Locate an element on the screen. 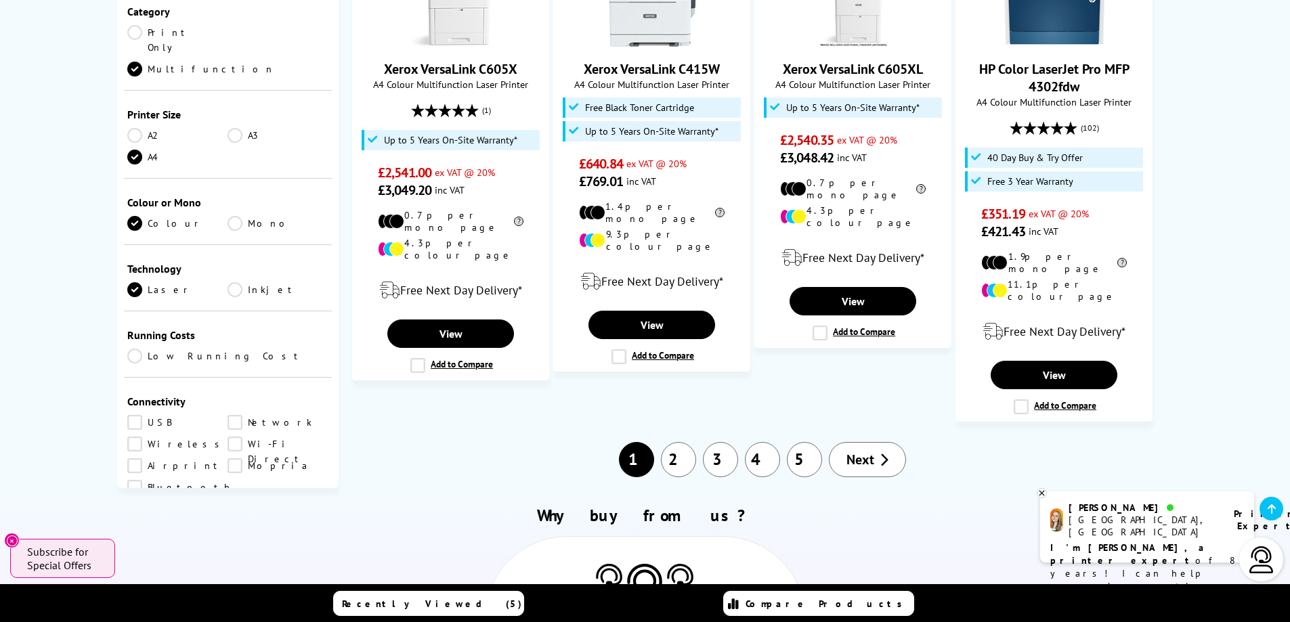  a: Bluetooth is located at coordinates (180, 488).